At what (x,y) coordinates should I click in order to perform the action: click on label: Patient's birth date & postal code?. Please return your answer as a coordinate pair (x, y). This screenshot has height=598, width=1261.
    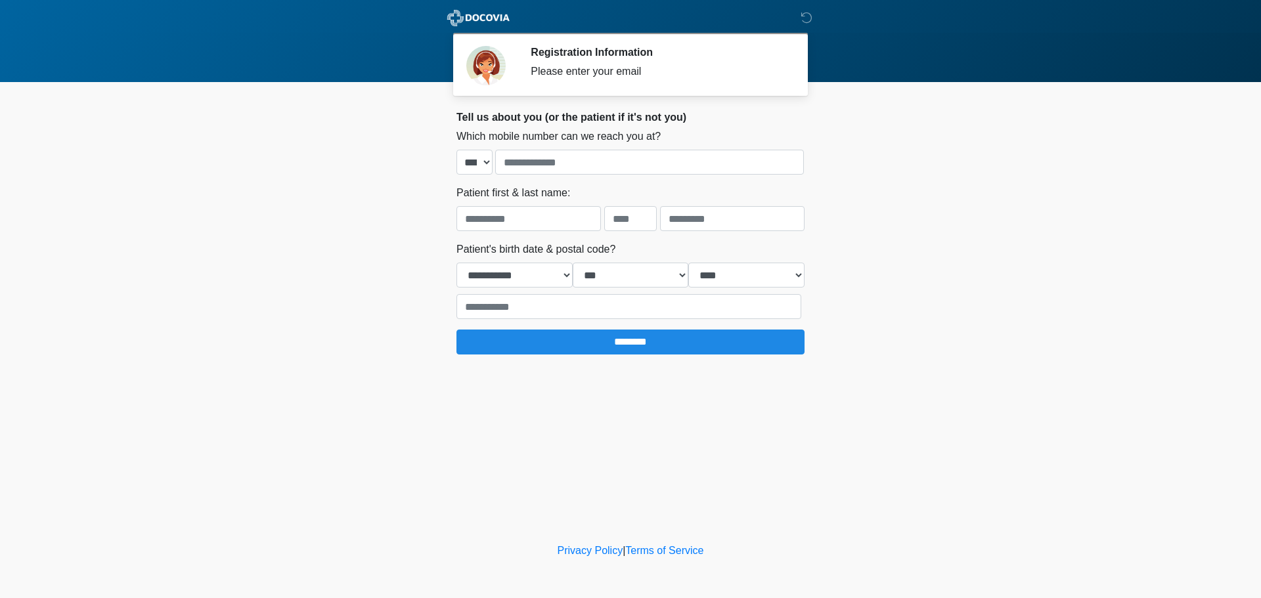
    Looking at the image, I should click on (536, 249).